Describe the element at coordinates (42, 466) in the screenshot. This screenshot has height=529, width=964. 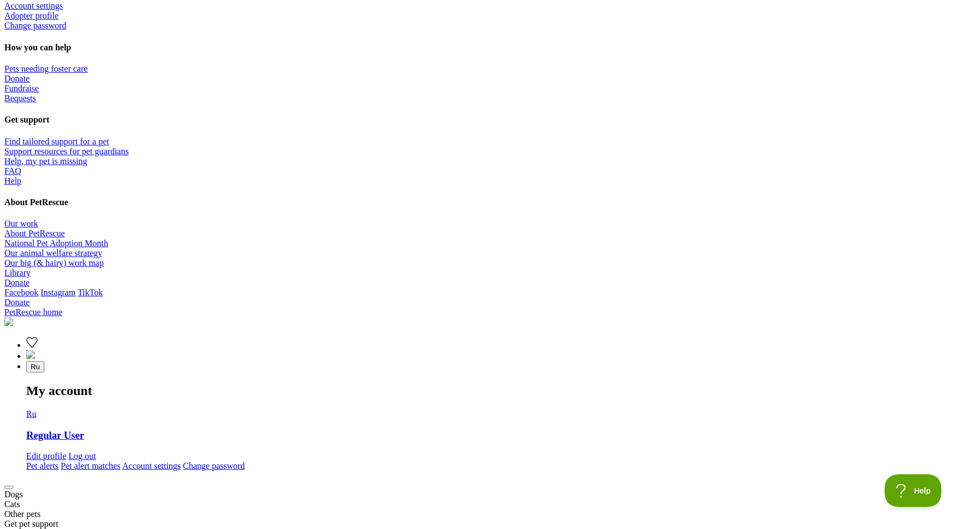
I see `a: Pet alerts` at that location.